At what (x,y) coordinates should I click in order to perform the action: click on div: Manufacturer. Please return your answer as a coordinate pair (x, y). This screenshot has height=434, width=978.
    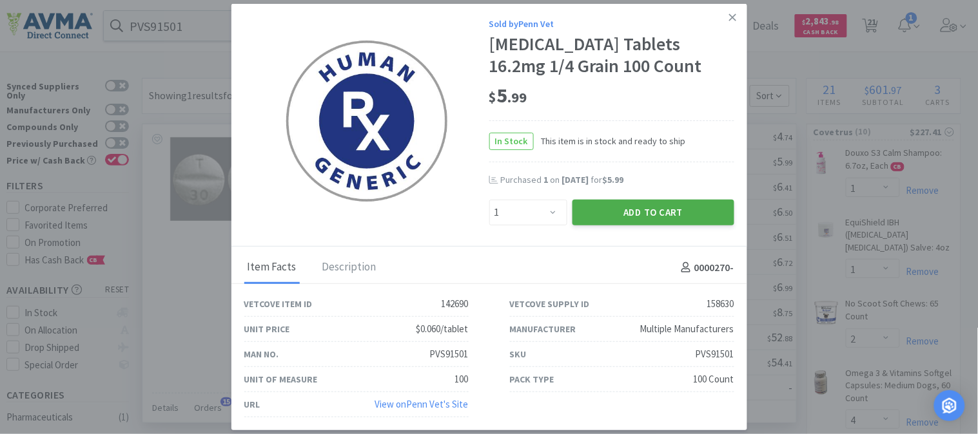
    Looking at the image, I should click on (543, 329).